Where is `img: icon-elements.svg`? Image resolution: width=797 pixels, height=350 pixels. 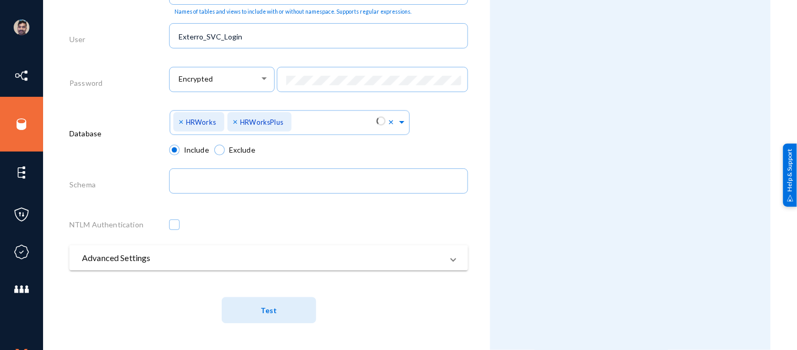 img: icon-elements.svg is located at coordinates (22, 172).